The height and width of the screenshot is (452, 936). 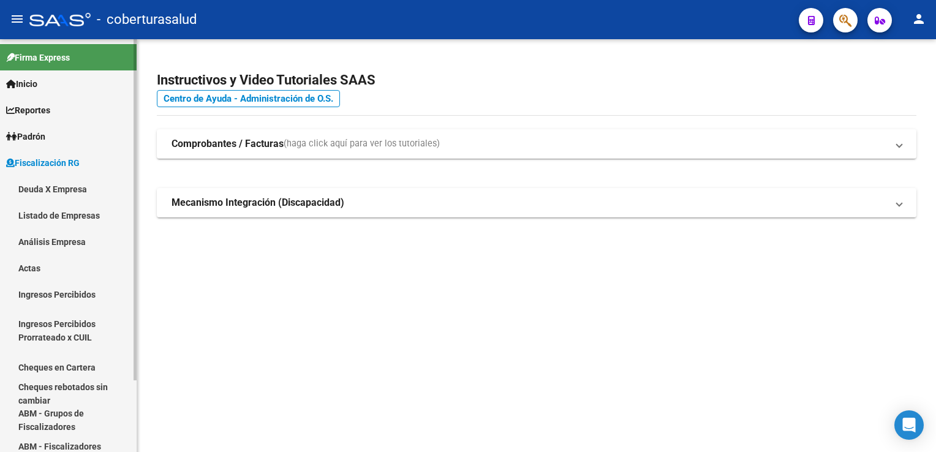 What do you see at coordinates (537, 203) in the screenshot?
I see `mat-expansion-panel-header: Mecanismo Integración (Discapacidad)` at bounding box center [537, 203].